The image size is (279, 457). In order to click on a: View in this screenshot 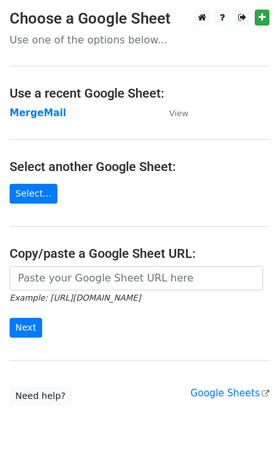, I will do `click(172, 113)`.